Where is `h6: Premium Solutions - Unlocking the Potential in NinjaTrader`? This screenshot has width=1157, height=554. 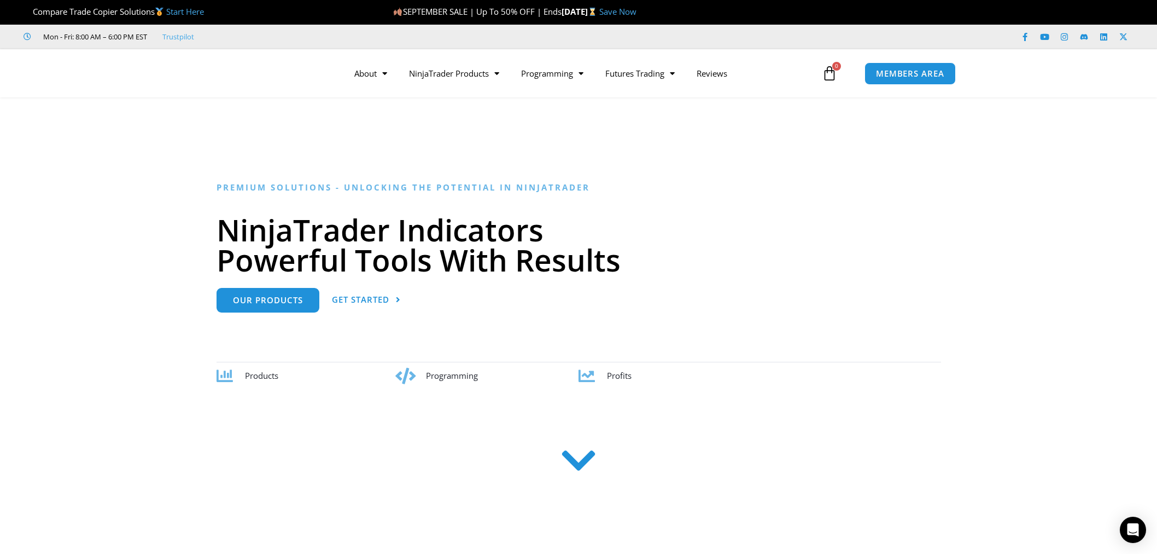 h6: Premium Solutions - Unlocking the Potential in NinjaTrader is located at coordinates (579, 187).